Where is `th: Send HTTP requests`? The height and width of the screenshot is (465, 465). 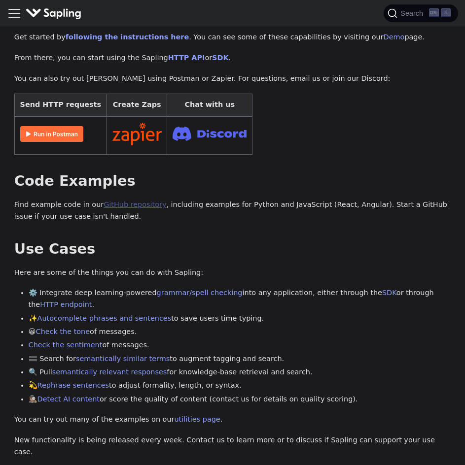 th: Send HTTP requests is located at coordinates (60, 105).